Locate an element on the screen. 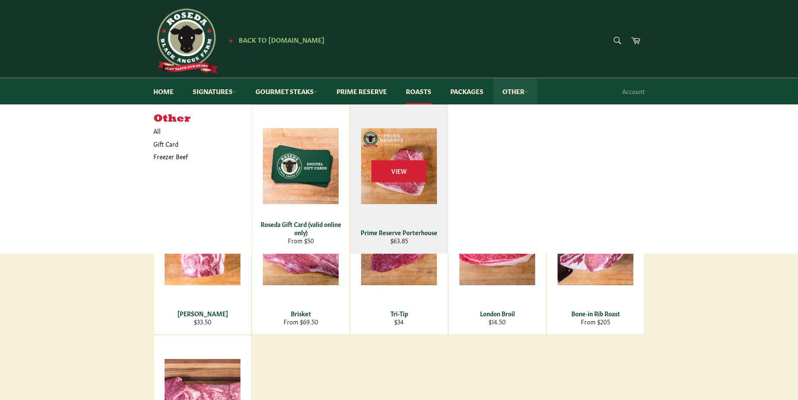 This screenshot has height=400, width=798. a: Packages is located at coordinates (467, 91).